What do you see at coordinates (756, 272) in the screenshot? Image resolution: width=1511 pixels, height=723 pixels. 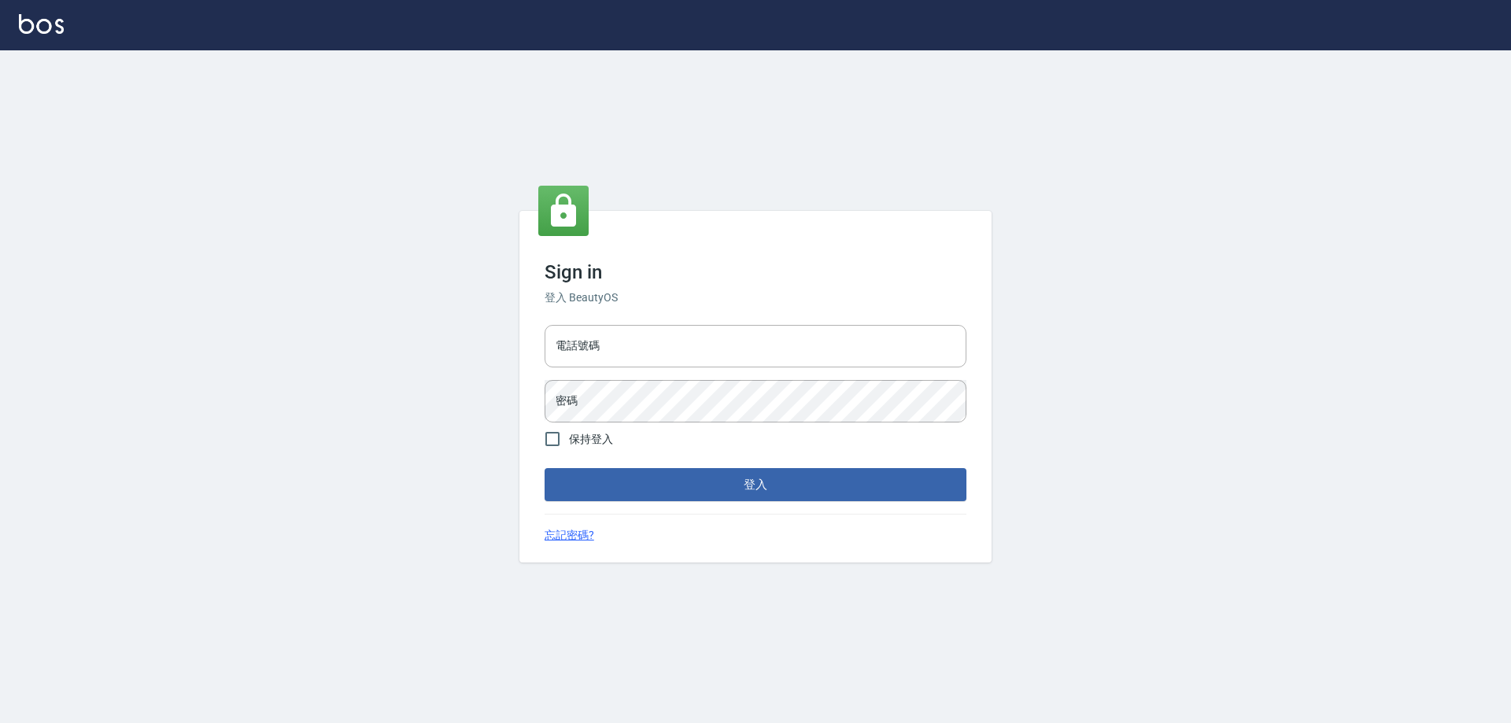 I see `h3: Sign in` at bounding box center [756, 272].